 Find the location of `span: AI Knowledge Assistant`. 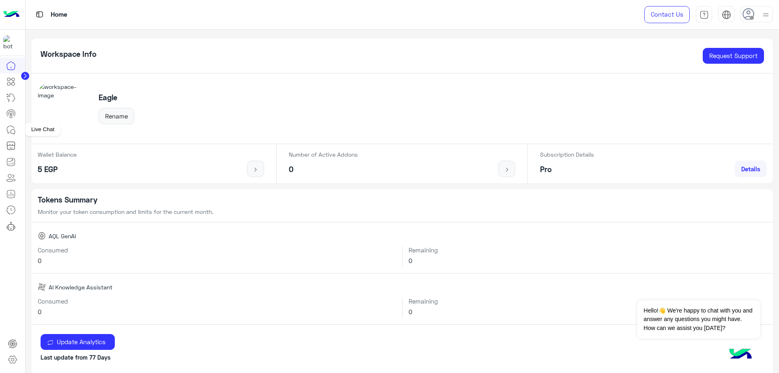

span: AI Knowledge Assistant is located at coordinates (80, 287).